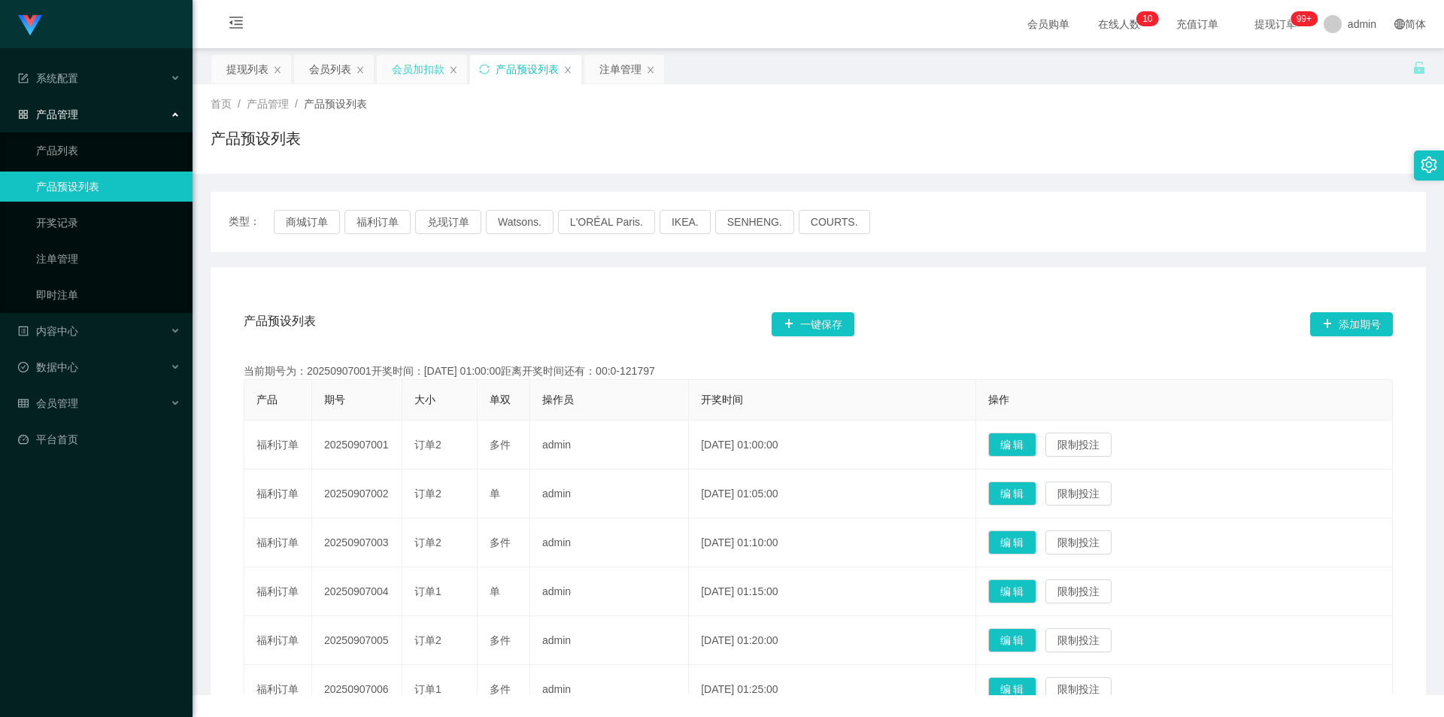  What do you see at coordinates (23, 78) in the screenshot?
I see `i: 图标: form` at bounding box center [23, 78].